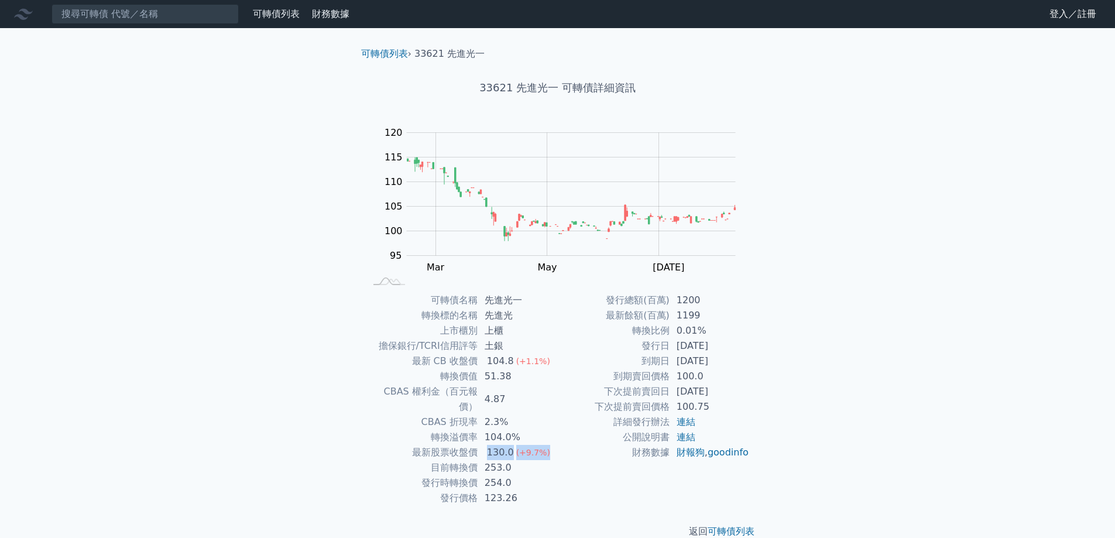  What do you see at coordinates (421, 452) in the screenshot?
I see `td: 最新股票收盤價` at bounding box center [421, 452].